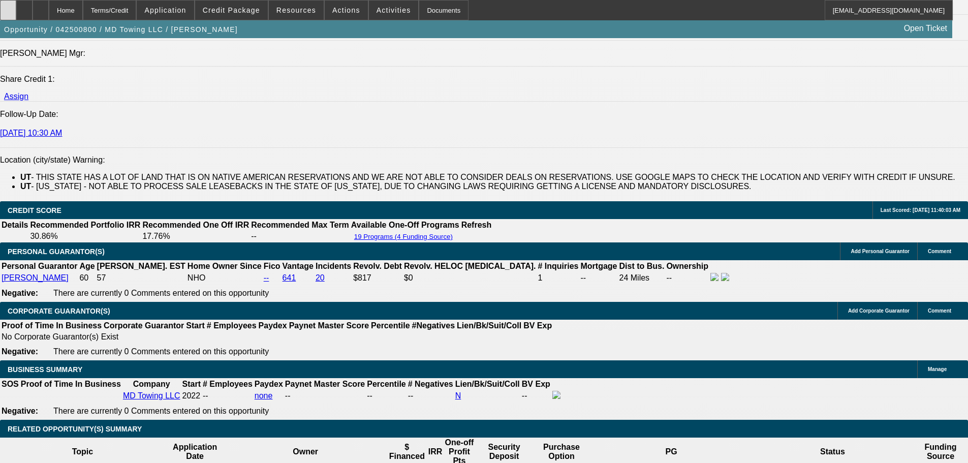  I want to click on span: Activities, so click(394, 10).